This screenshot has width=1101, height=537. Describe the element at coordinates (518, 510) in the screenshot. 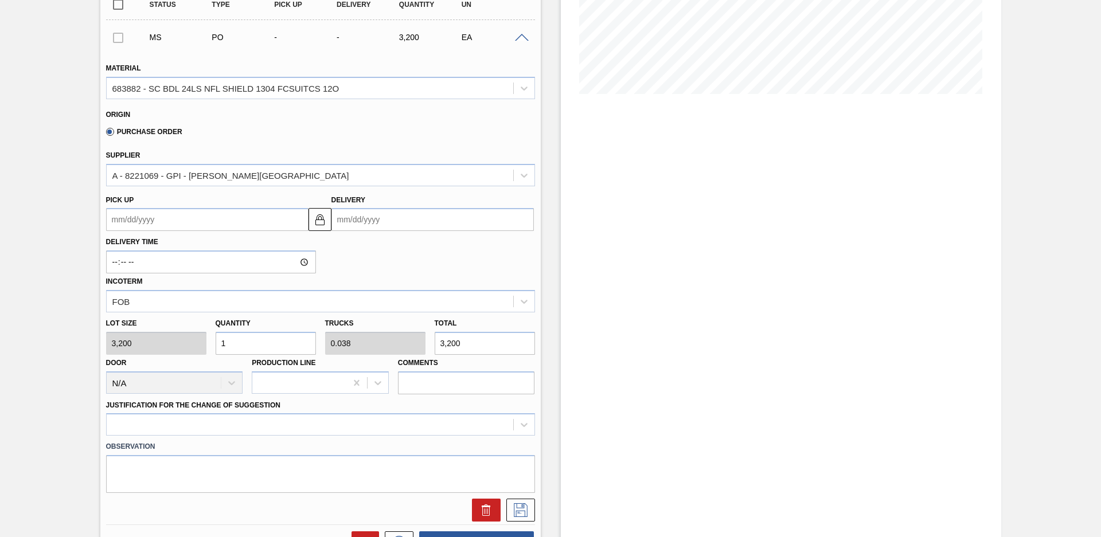

I see `div: Save Suggestion` at that location.